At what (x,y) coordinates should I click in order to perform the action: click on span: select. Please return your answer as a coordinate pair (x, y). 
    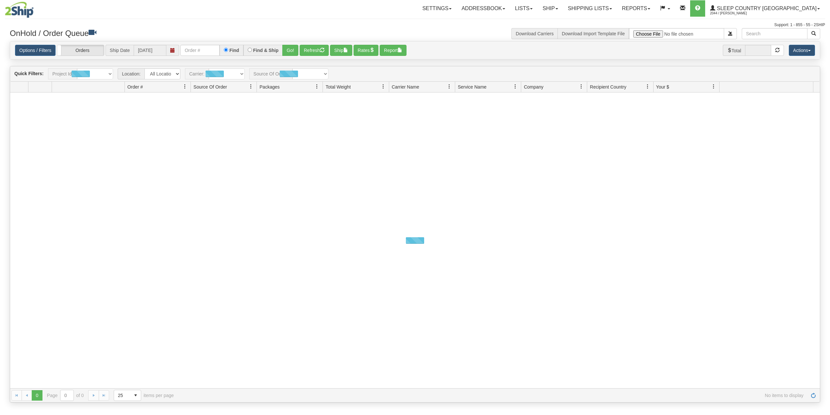
    Looking at the image, I should click on (136, 395).